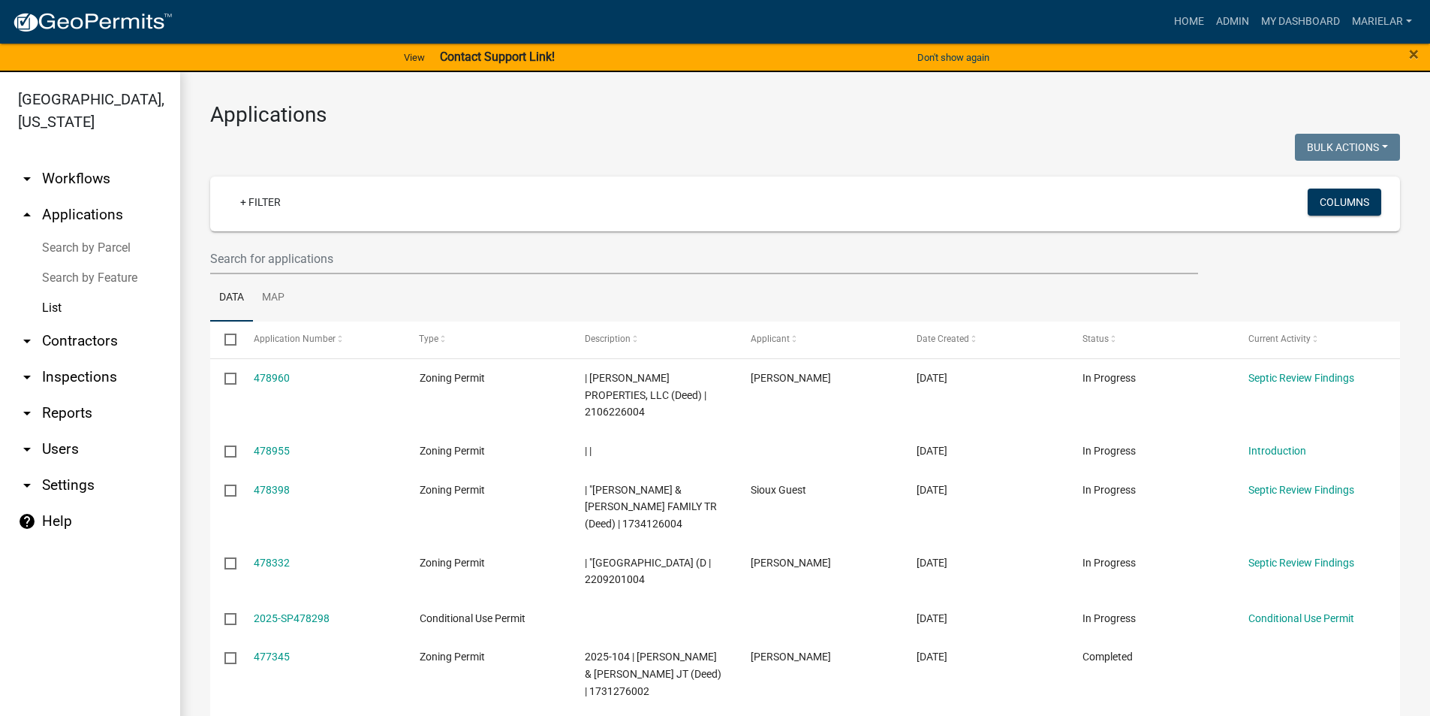 The image size is (1430, 716). What do you see at coordinates (985, 339) in the screenshot?
I see `datatable-header-cell: Date Created` at bounding box center [985, 339].